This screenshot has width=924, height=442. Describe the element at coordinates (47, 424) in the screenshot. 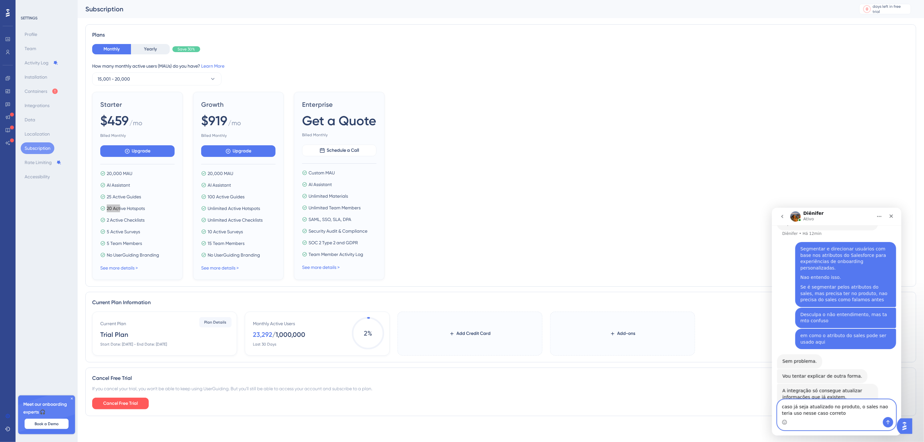

I see `span: Book a Demo` at that location.